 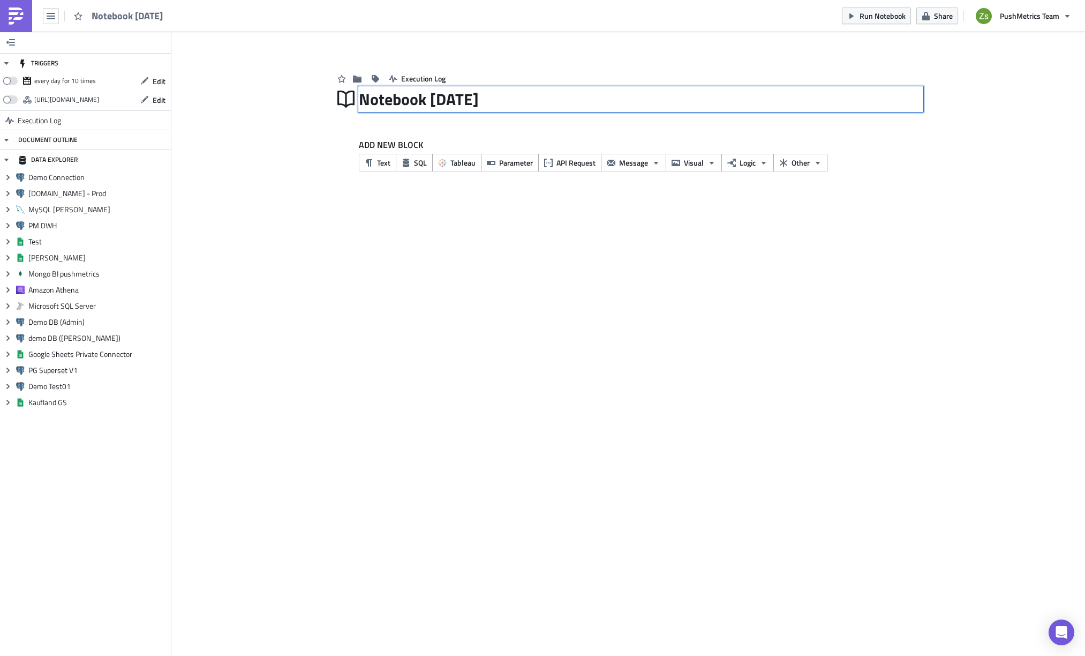 What do you see at coordinates (98, 306) in the screenshot?
I see `span: Microsoft SQL Server` at bounding box center [98, 306].